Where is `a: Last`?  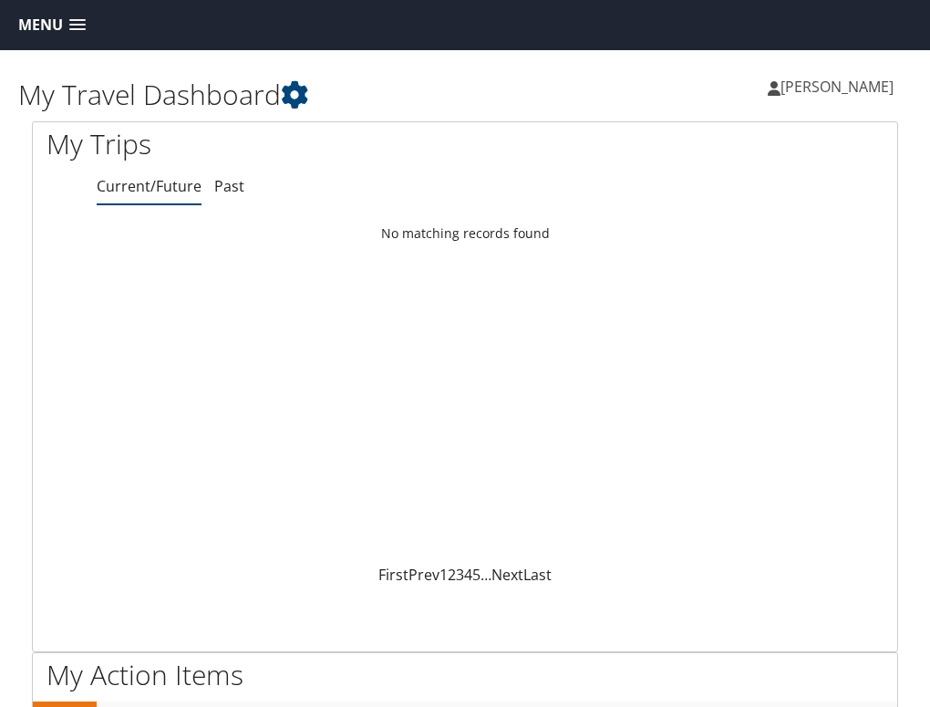
a: Last is located at coordinates (537, 574).